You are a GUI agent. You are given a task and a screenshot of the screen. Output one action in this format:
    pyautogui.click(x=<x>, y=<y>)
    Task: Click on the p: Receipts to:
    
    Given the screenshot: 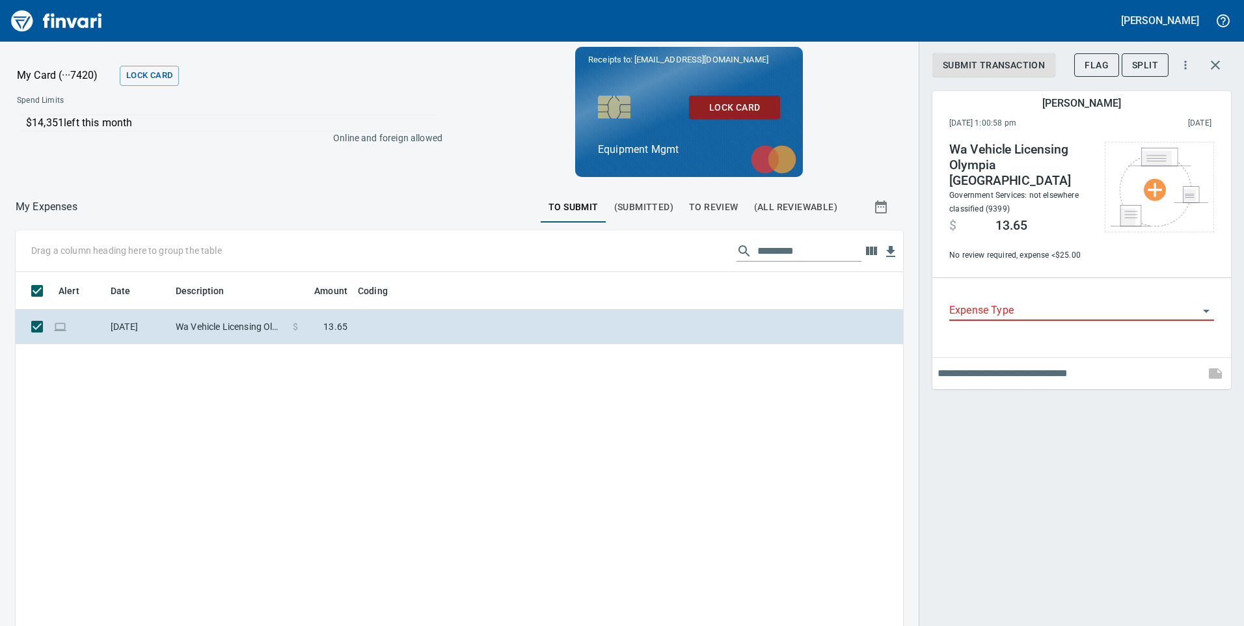 What is the action you would take?
    pyautogui.click(x=689, y=60)
    